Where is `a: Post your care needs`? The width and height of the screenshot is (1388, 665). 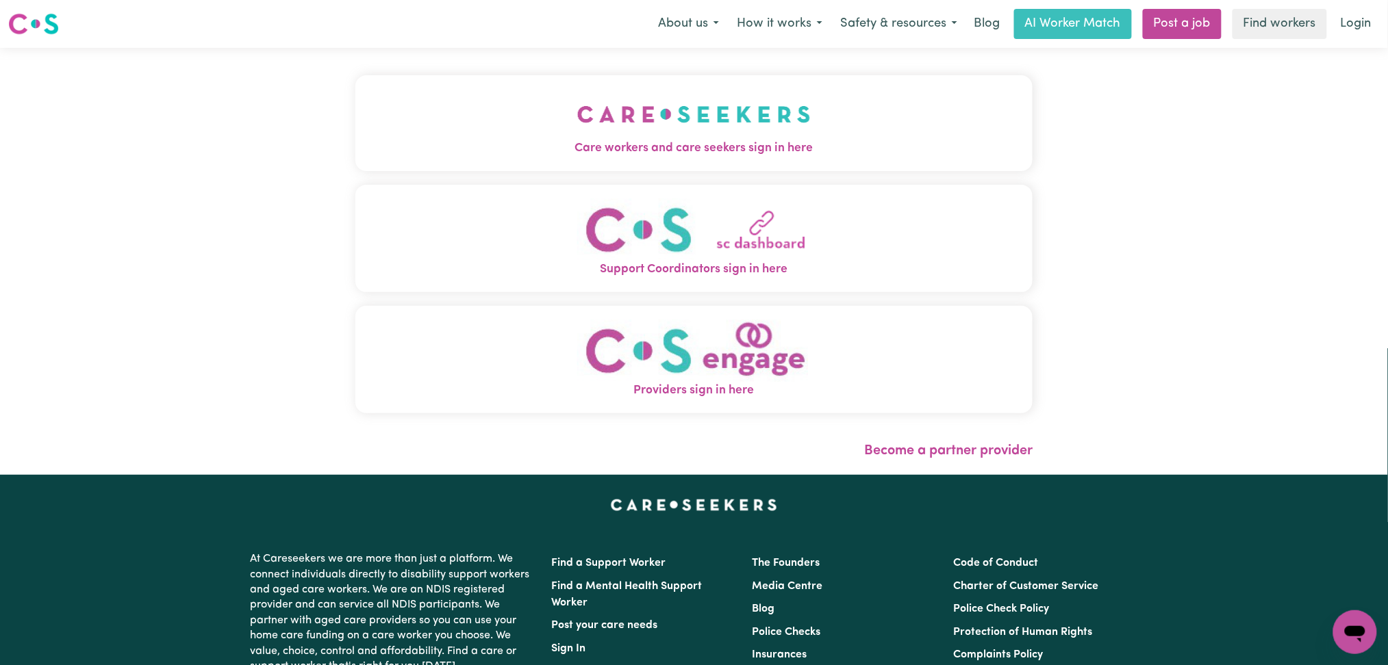 a: Post your care needs is located at coordinates (604, 626).